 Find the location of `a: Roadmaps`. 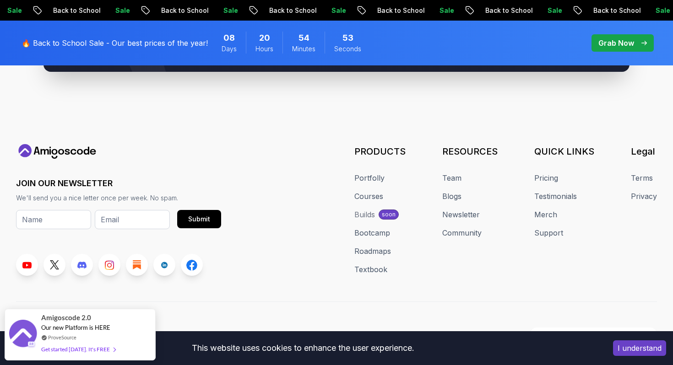

a: Roadmaps is located at coordinates (373, 251).